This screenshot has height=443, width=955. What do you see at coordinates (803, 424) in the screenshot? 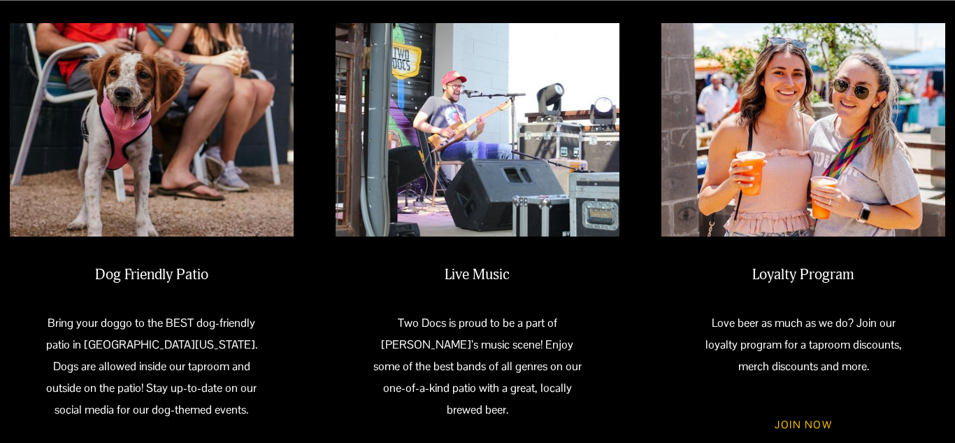
I see `a: JOIN NOW` at bounding box center [803, 424].